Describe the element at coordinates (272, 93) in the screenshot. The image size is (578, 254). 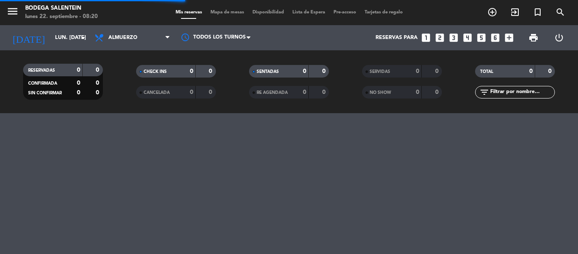
I see `span: RE AGENDADA` at that location.